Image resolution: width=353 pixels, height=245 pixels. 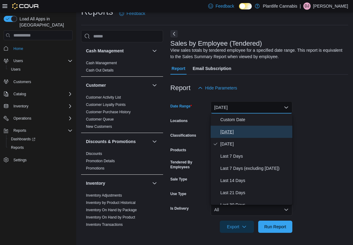 I want to click on button: Export, so click(x=237, y=227).